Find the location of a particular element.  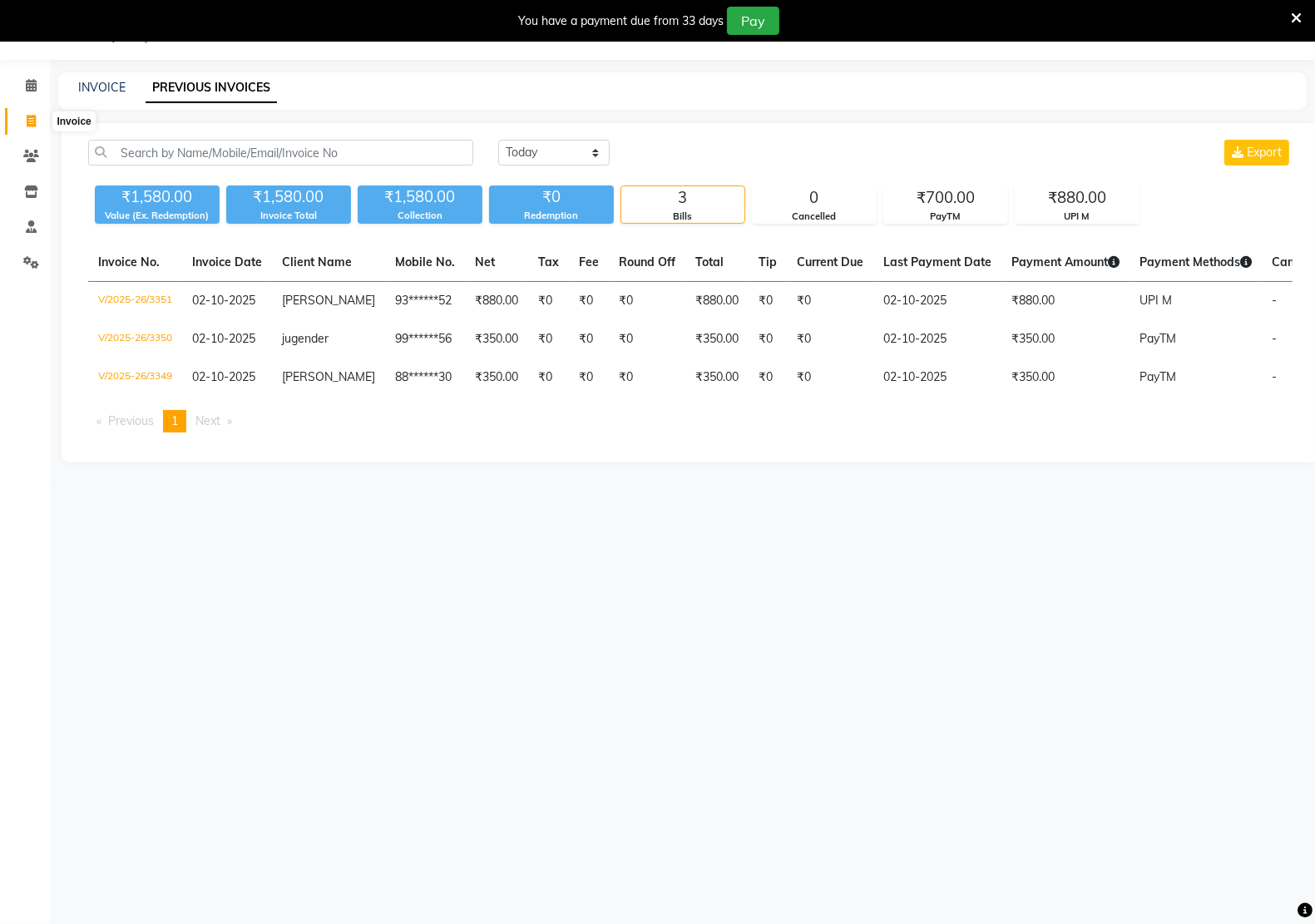

span: Invoice No. is located at coordinates (129, 262).